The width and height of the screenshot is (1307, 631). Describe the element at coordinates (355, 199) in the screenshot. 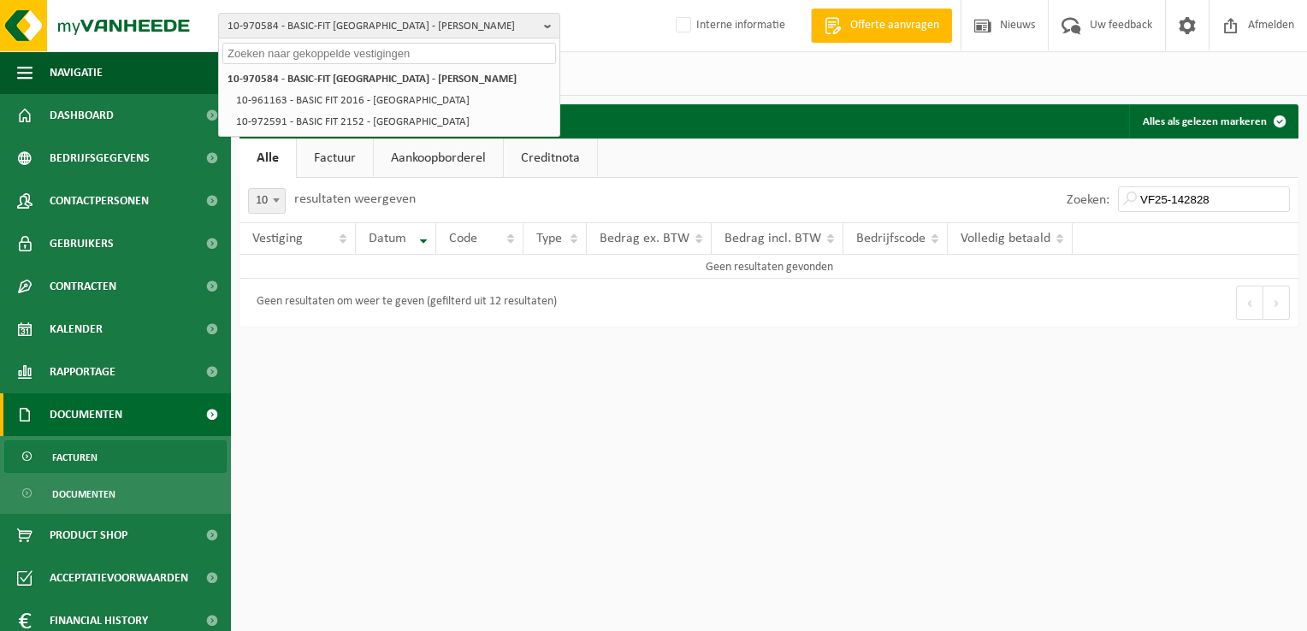

I see `label: resultaten weergeven` at that location.